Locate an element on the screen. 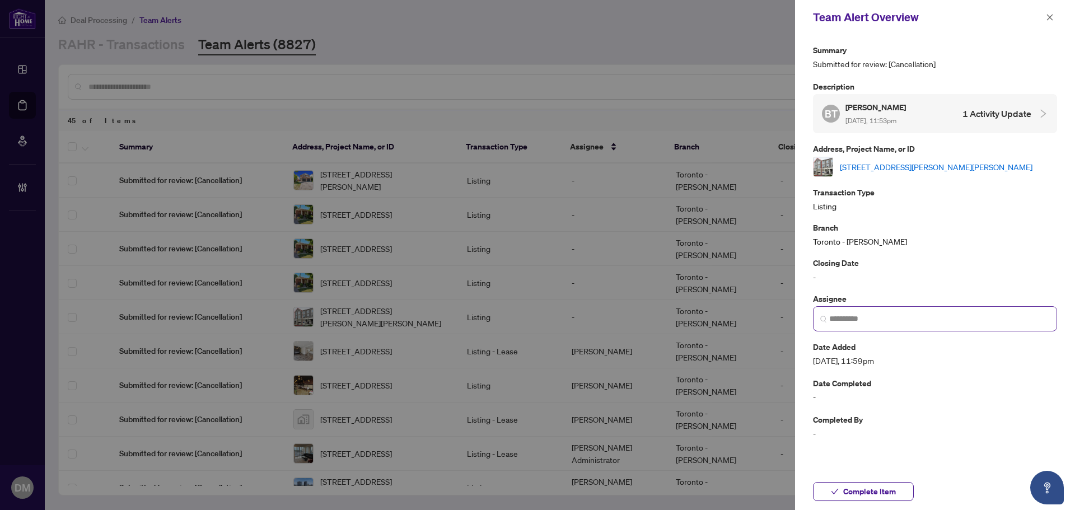 This screenshot has width=1075, height=510. button: Complete Item is located at coordinates (864, 492).